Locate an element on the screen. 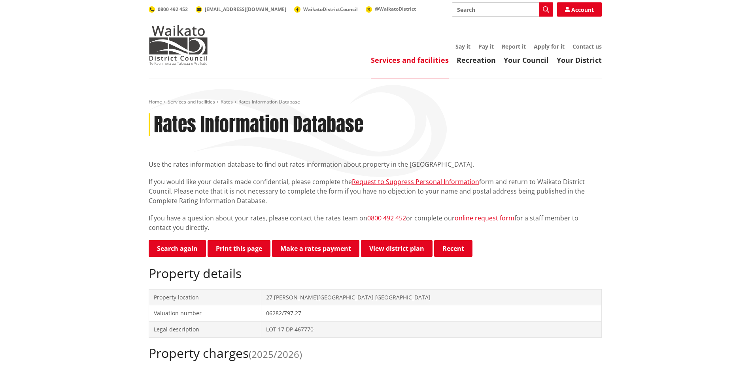 The image size is (750, 365). h2: Property charges is located at coordinates (375, 354).